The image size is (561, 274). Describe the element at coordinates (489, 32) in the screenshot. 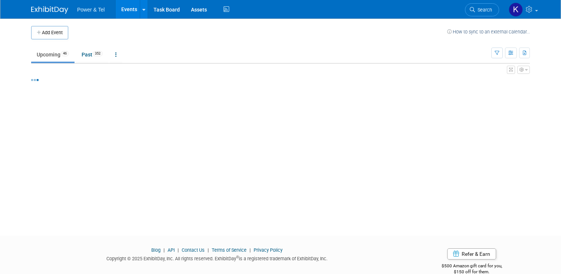

I see `a: How to sync to an external calendar...` at that location.